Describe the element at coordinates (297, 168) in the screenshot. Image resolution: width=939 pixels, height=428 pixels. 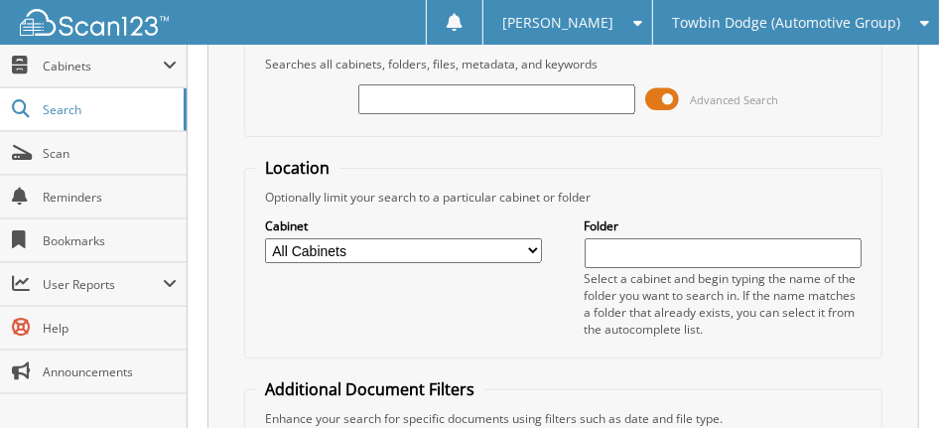
I see `legend: Location` at that location.